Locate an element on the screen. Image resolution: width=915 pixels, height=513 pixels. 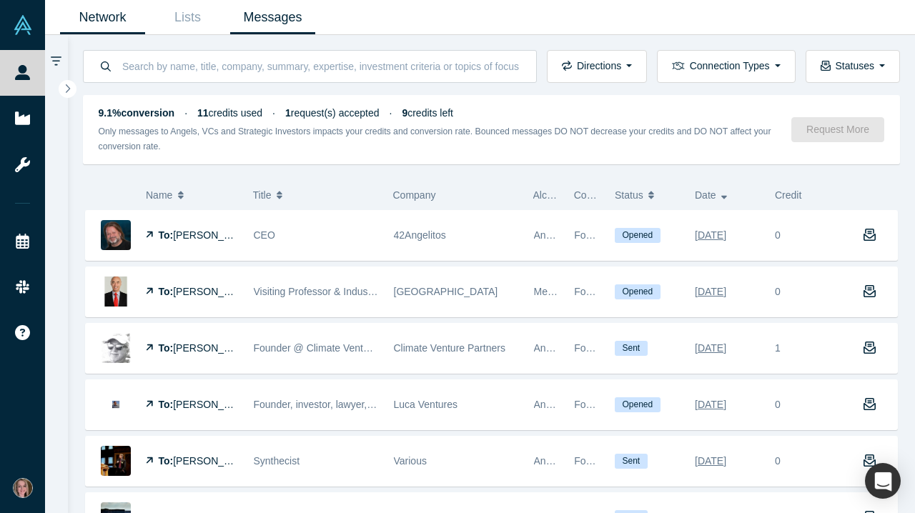
span: credits used is located at coordinates (229, 113).